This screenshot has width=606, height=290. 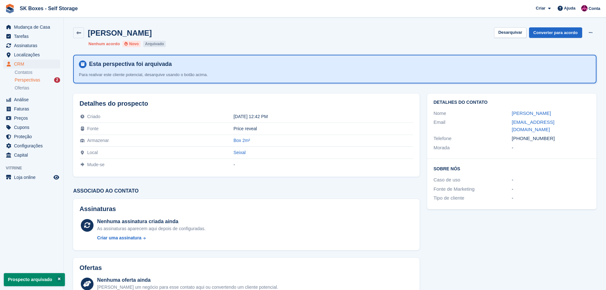 I want to click on span: Local, so click(x=92, y=152).